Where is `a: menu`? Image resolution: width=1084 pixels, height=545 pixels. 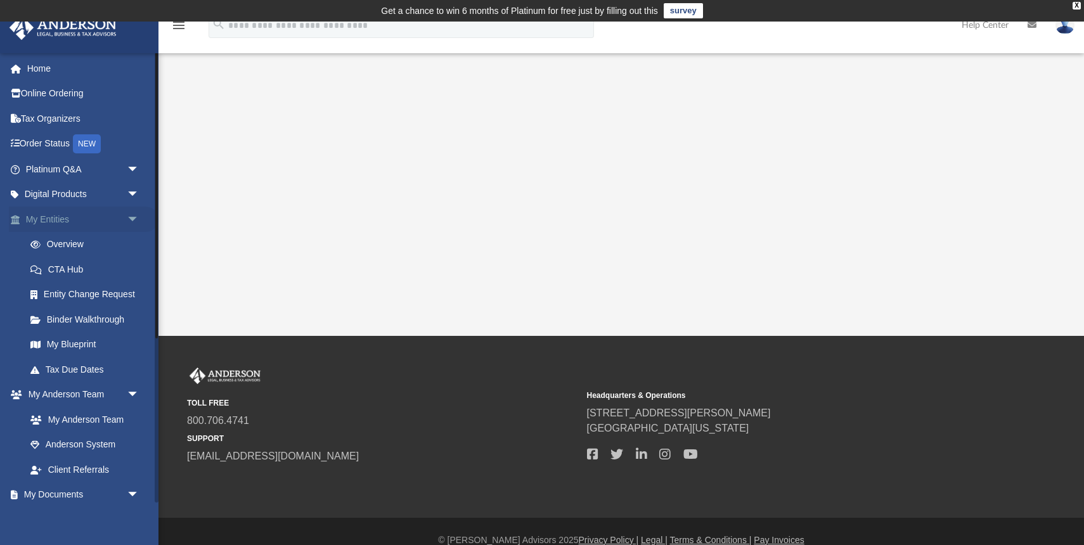 a: menu is located at coordinates (179, 29).